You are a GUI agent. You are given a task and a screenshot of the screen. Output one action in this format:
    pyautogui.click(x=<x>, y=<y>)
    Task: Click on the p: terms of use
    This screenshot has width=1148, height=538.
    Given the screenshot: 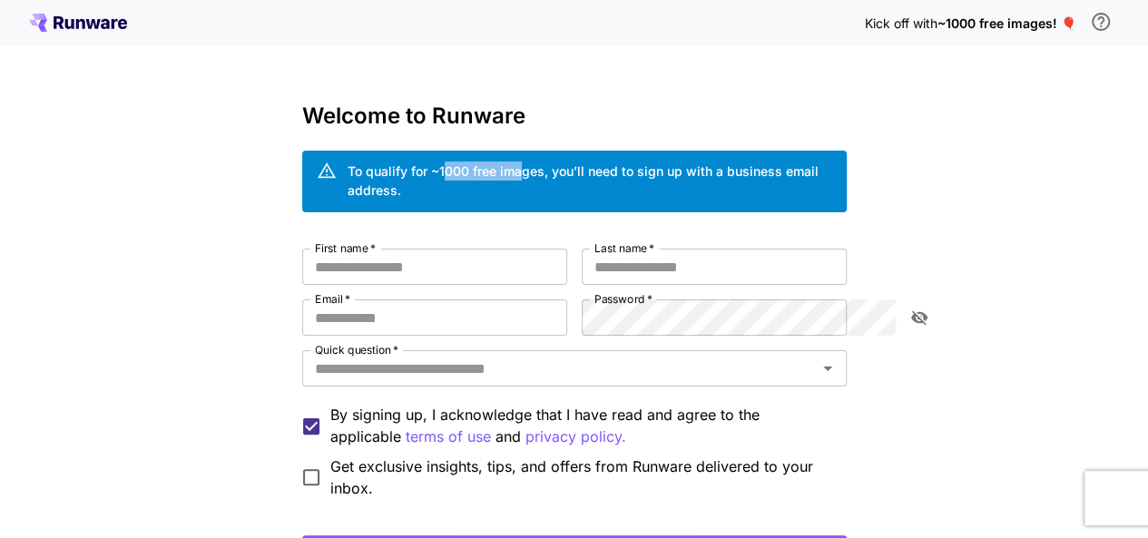 What is the action you would take?
    pyautogui.click(x=448, y=436)
    